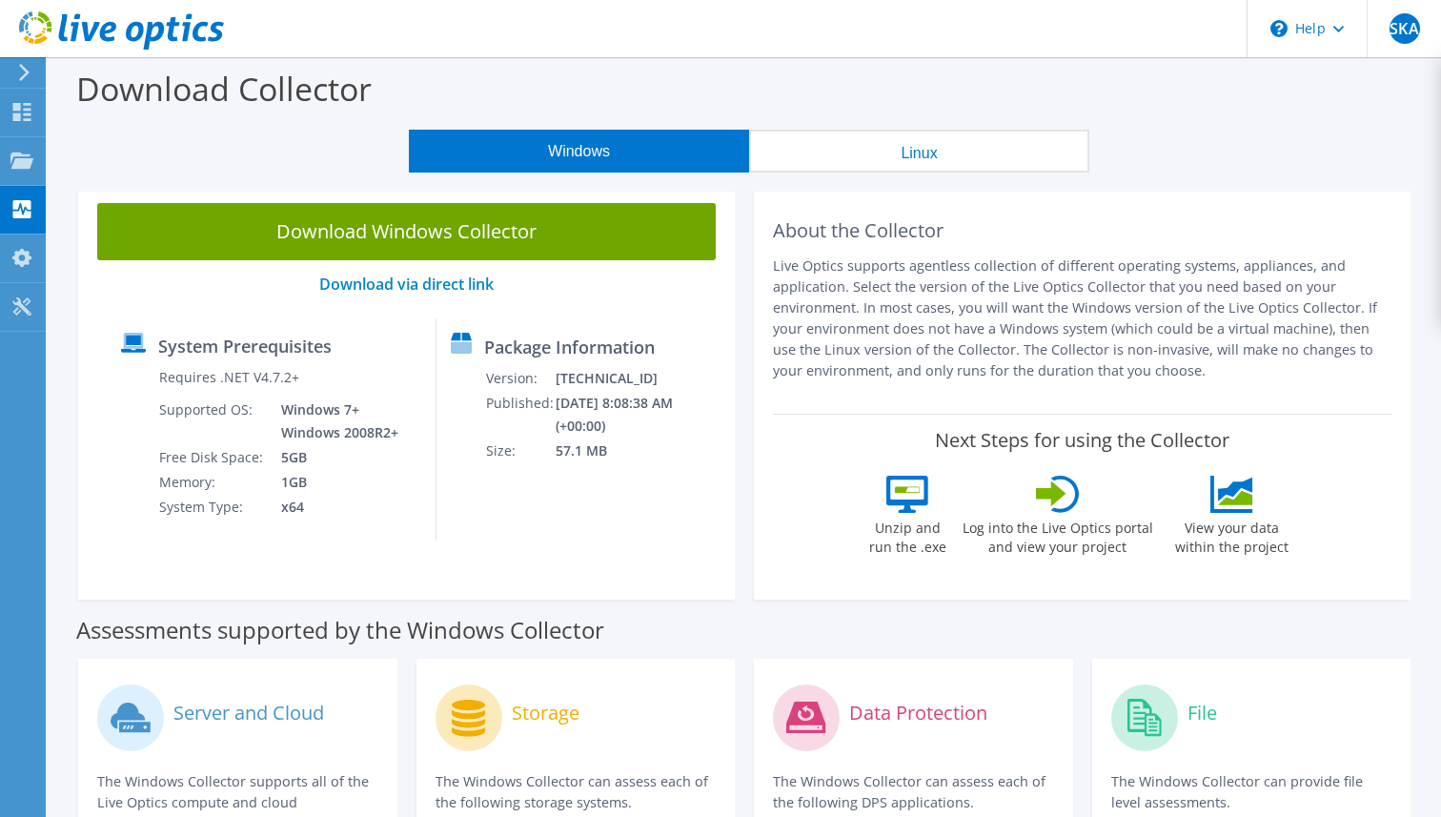  What do you see at coordinates (1405, 29) in the screenshot?
I see `span: SKA` at bounding box center [1405, 29].